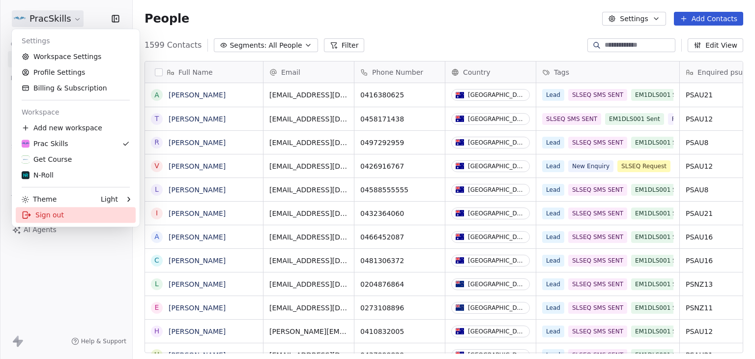  Describe the element at coordinates (47, 159) in the screenshot. I see `div: Get Course` at that location.